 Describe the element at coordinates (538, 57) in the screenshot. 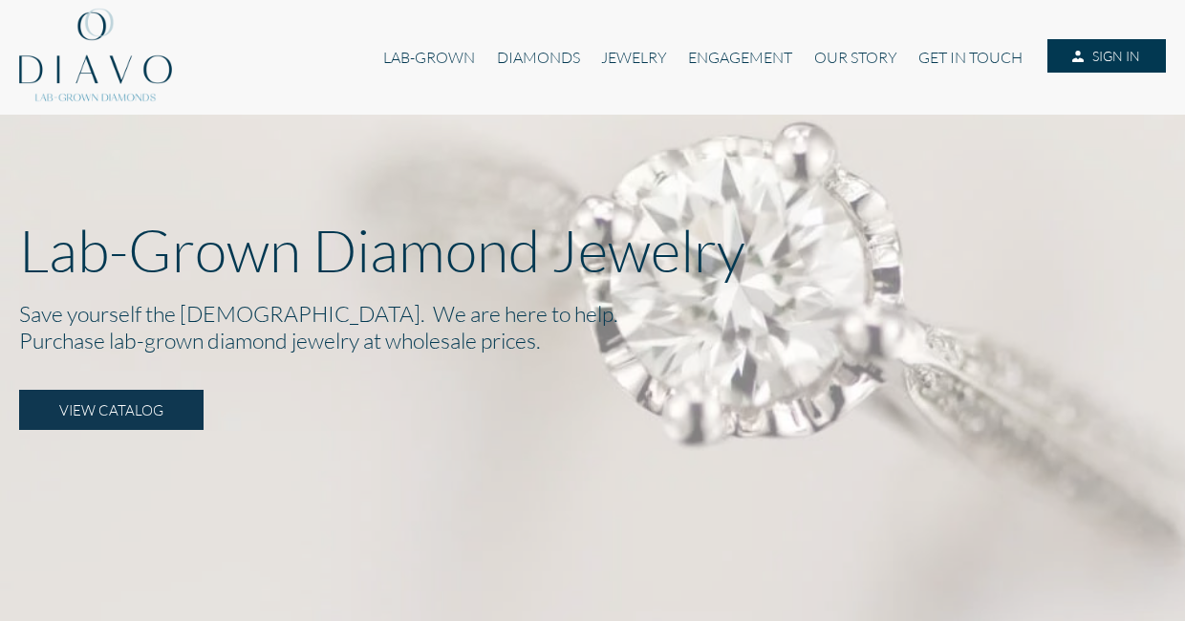

I see `a: DIAMONDS` at that location.